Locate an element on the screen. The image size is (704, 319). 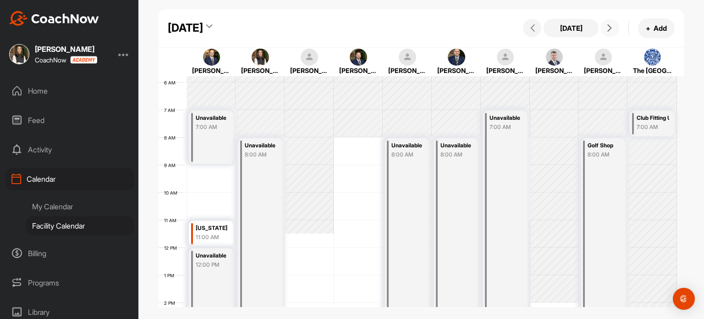
div: Home is located at coordinates (70, 91).